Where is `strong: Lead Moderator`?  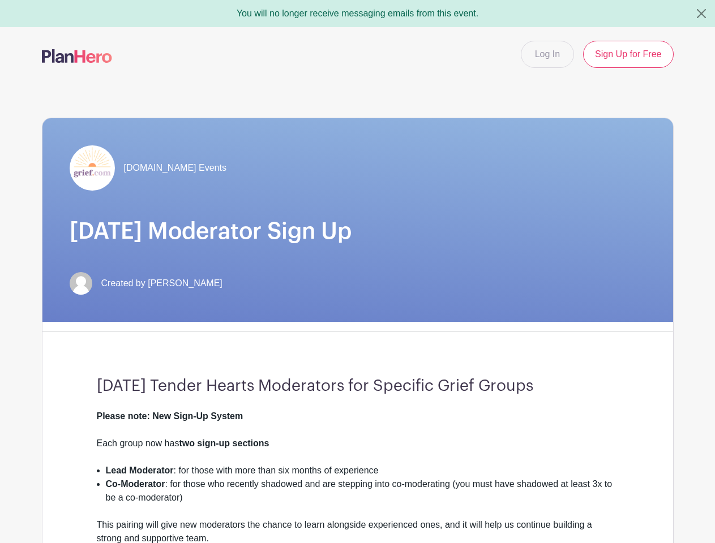
strong: Lead Moderator is located at coordinates (140, 470).